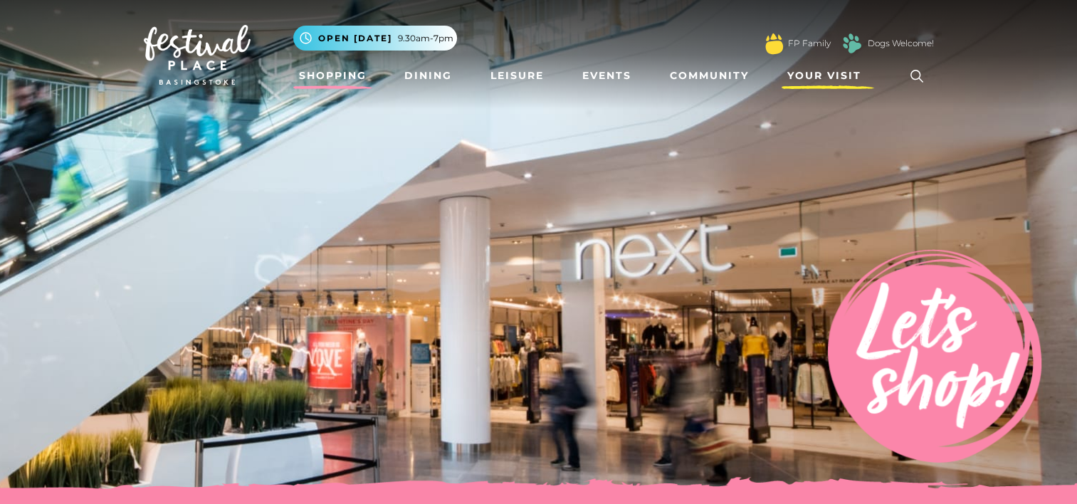 This screenshot has height=504, width=1077. Describe the element at coordinates (197, 55) in the screenshot. I see `img: Festival Place Logo` at that location.